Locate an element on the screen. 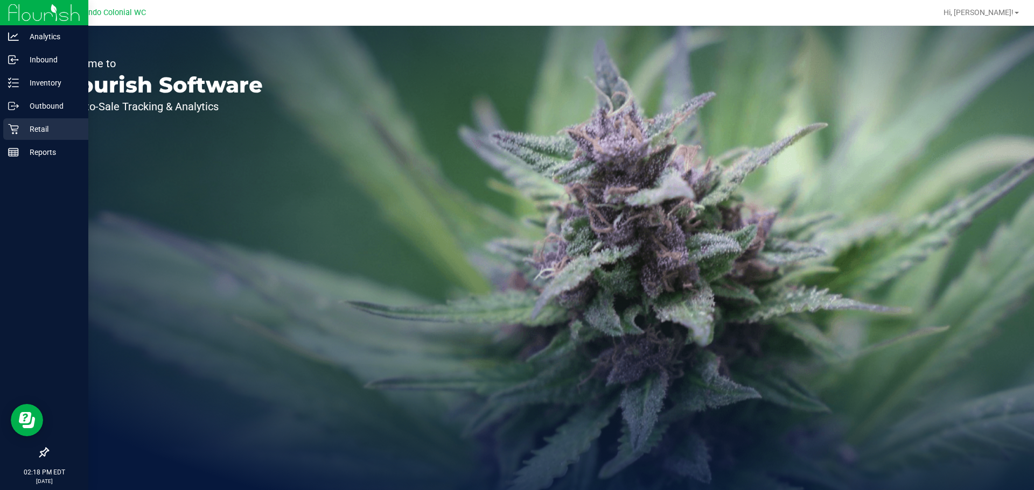 This screenshot has height=490, width=1034. span: Orlando Colonial WC is located at coordinates (110, 12).